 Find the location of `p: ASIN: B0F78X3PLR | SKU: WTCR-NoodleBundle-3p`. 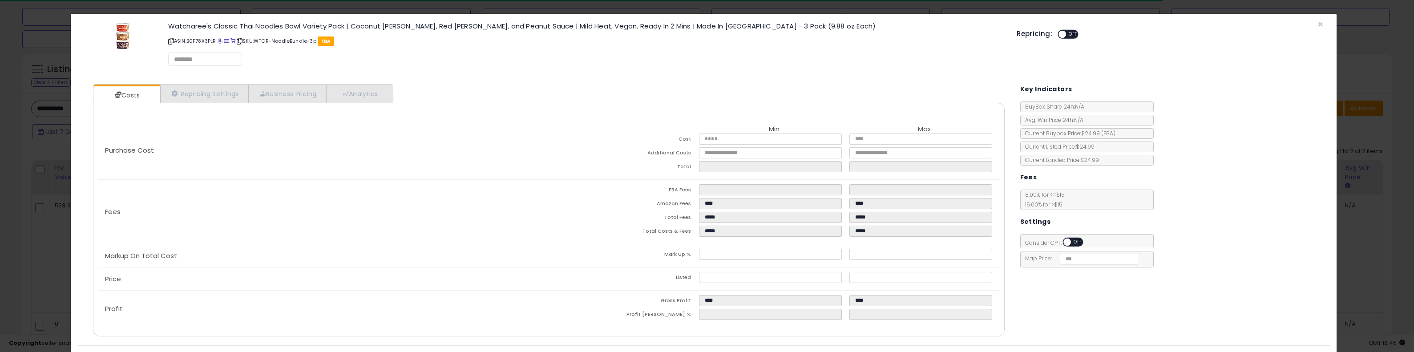

p: ASIN: B0F78X3PLR | SKU: WTCR-NoodleBundle-3p is located at coordinates (586, 41).